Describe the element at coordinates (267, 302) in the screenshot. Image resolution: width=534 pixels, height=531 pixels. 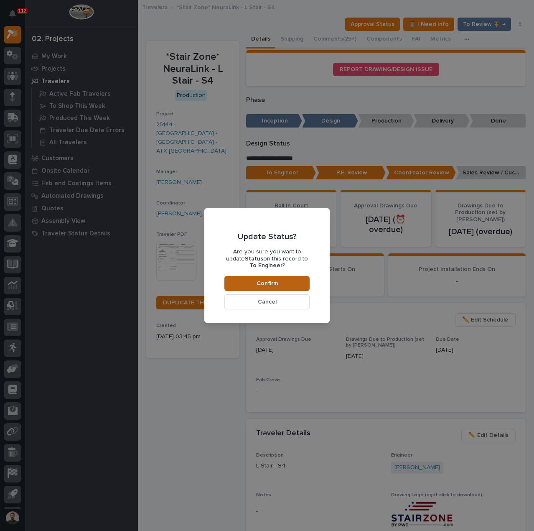
I see `span: Cancel` at that location.